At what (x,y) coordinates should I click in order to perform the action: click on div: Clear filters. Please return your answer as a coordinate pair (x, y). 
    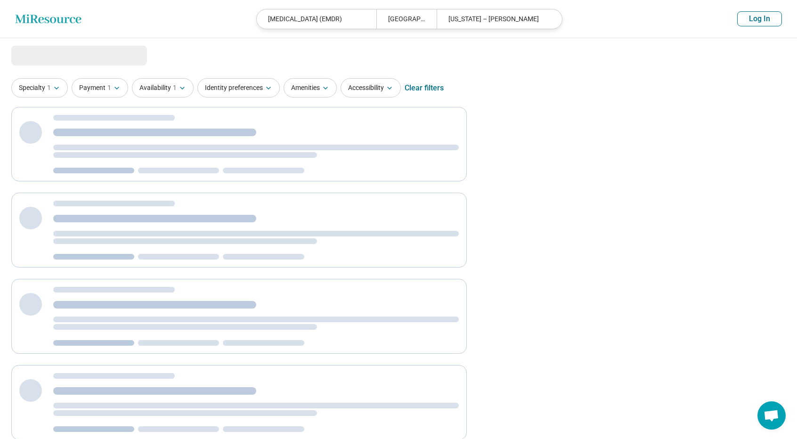
    Looking at the image, I should click on (424, 88).